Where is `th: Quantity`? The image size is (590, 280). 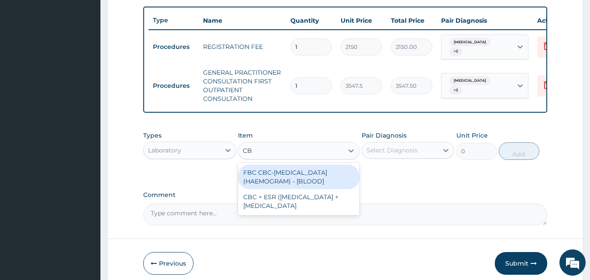 th: Quantity is located at coordinates (311, 21).